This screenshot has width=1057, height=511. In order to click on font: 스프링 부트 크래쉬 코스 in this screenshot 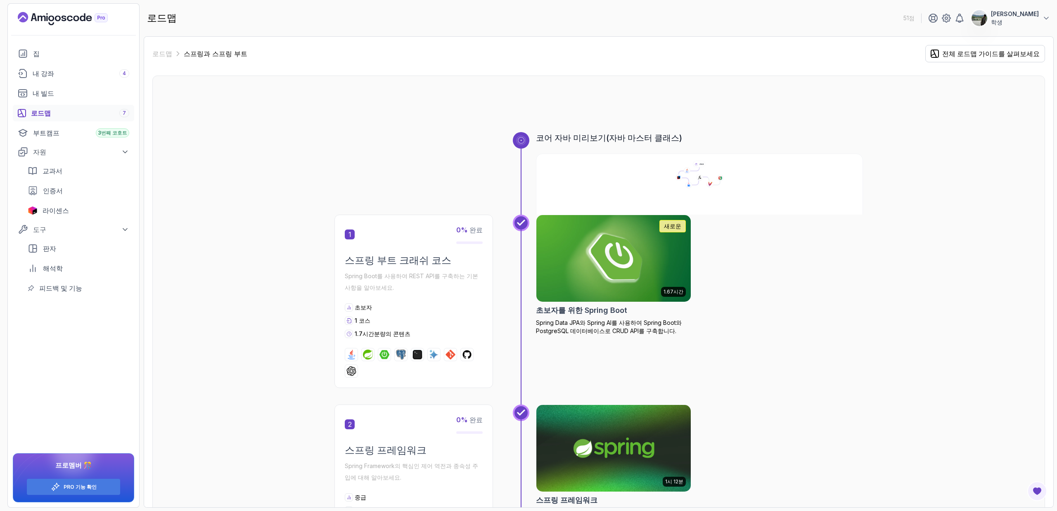, I will do `click(398, 260)`.